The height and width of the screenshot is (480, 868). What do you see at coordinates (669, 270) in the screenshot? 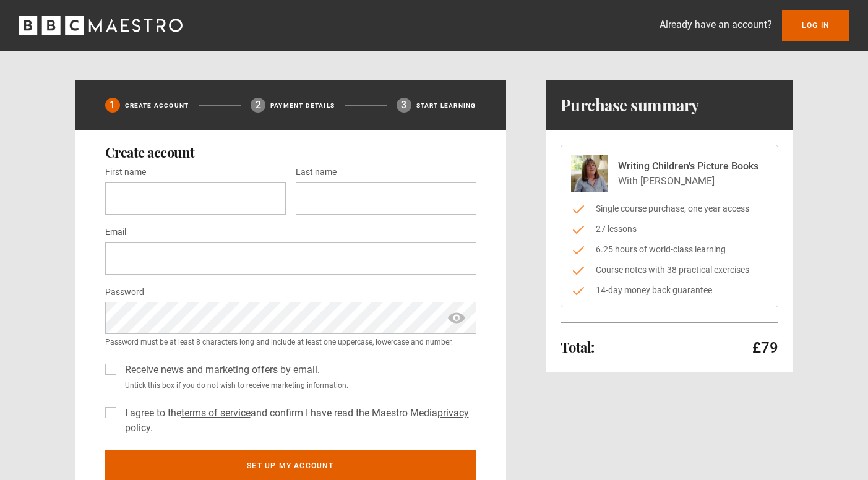
I see `li: Course notes with 38 practical exercises` at bounding box center [669, 270].